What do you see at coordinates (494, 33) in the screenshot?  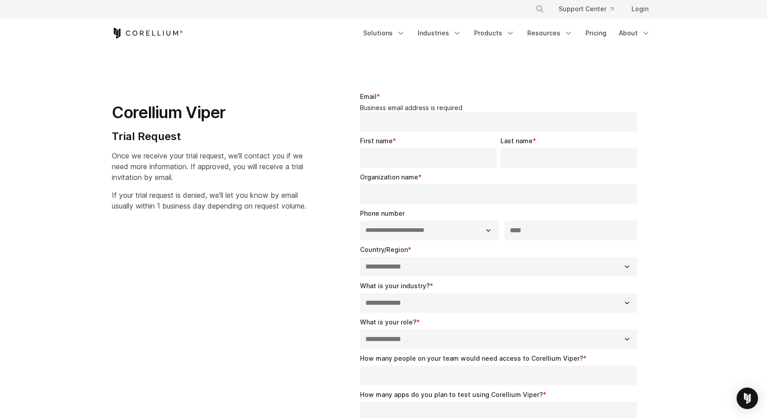 I see `a: Products` at bounding box center [494, 33].